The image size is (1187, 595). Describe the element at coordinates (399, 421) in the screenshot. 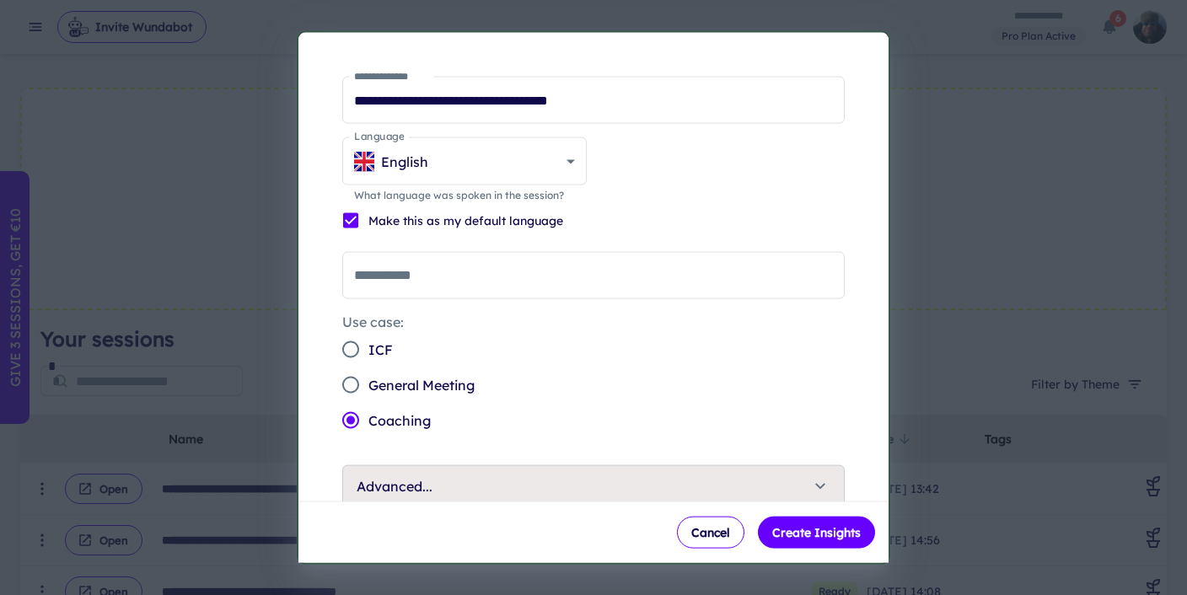

I see `span: Coaching` at that location.